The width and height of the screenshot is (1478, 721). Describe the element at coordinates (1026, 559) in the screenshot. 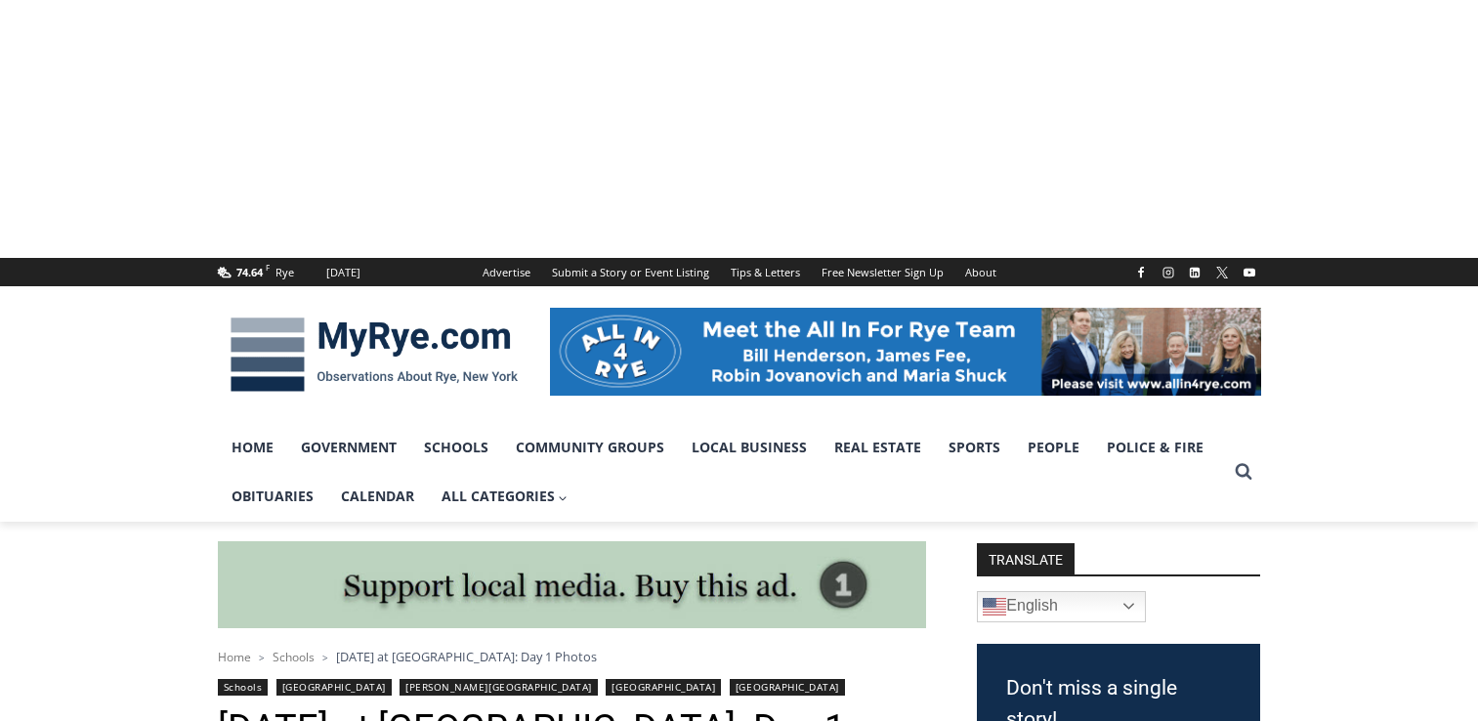

I see `strong: TRANSLATE` at that location.